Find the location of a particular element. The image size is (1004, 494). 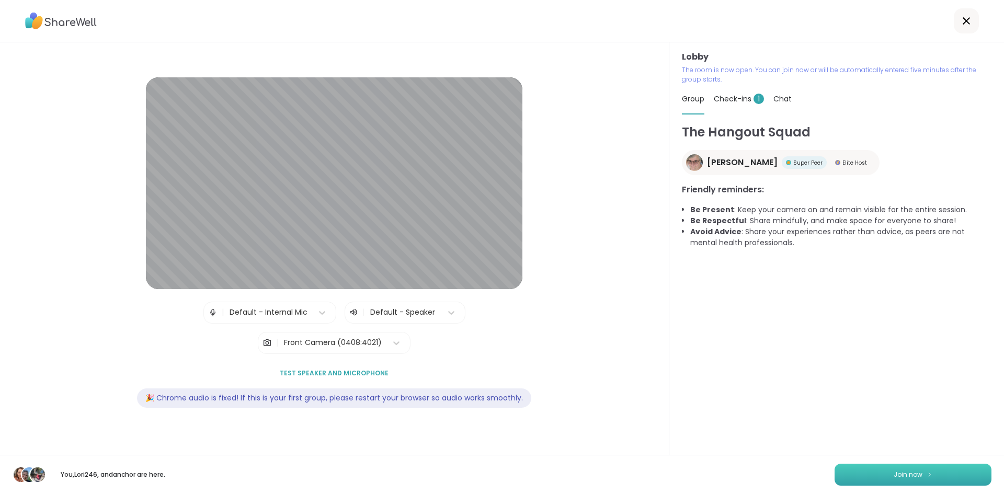

div: Front Camera (0408:4021) is located at coordinates (332, 342).